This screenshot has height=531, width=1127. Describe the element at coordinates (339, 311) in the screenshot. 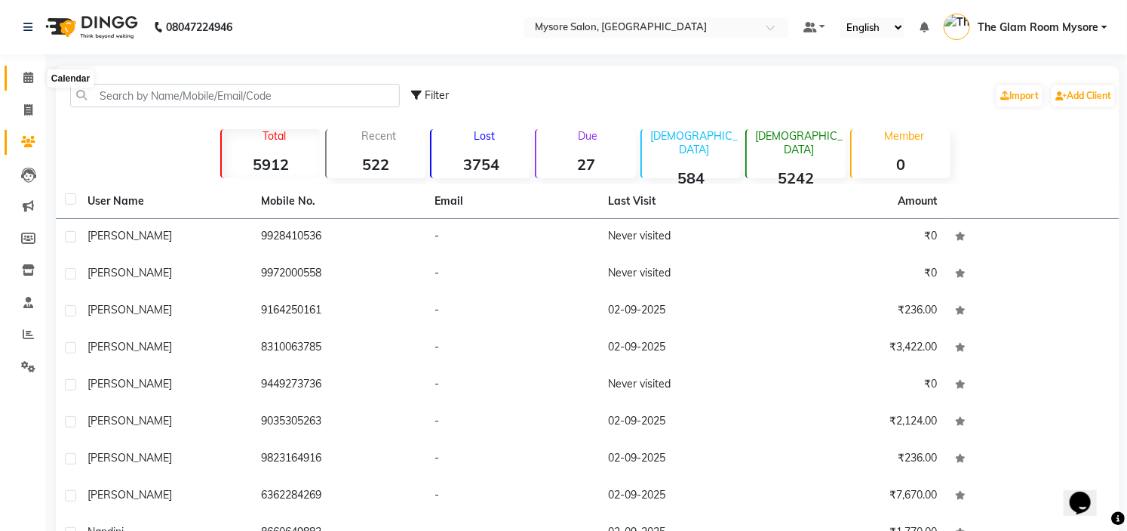

I see `td: 9164250161` at that location.